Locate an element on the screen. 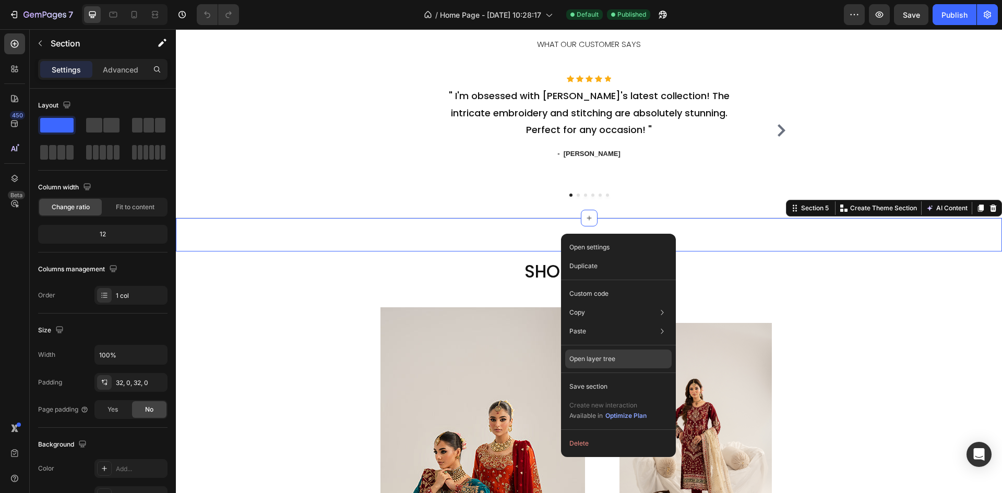 The width and height of the screenshot is (1002, 493). p: Custom code is located at coordinates (589, 294).